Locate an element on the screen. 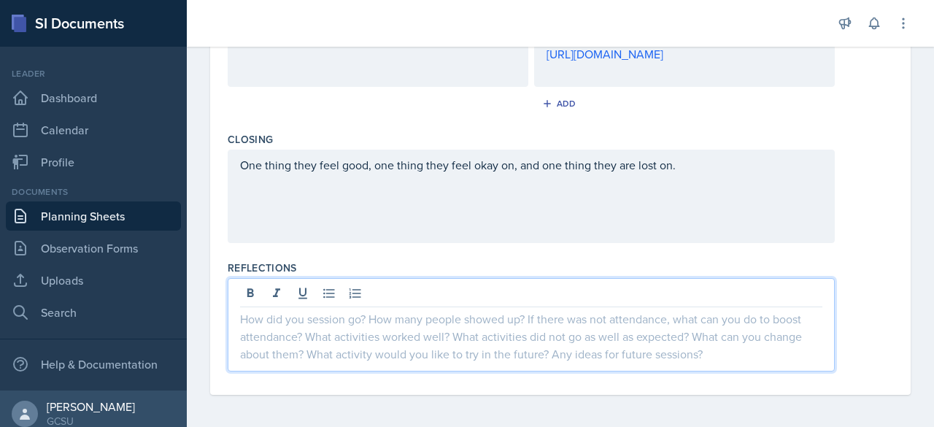  a: Uploads is located at coordinates (93, 280).